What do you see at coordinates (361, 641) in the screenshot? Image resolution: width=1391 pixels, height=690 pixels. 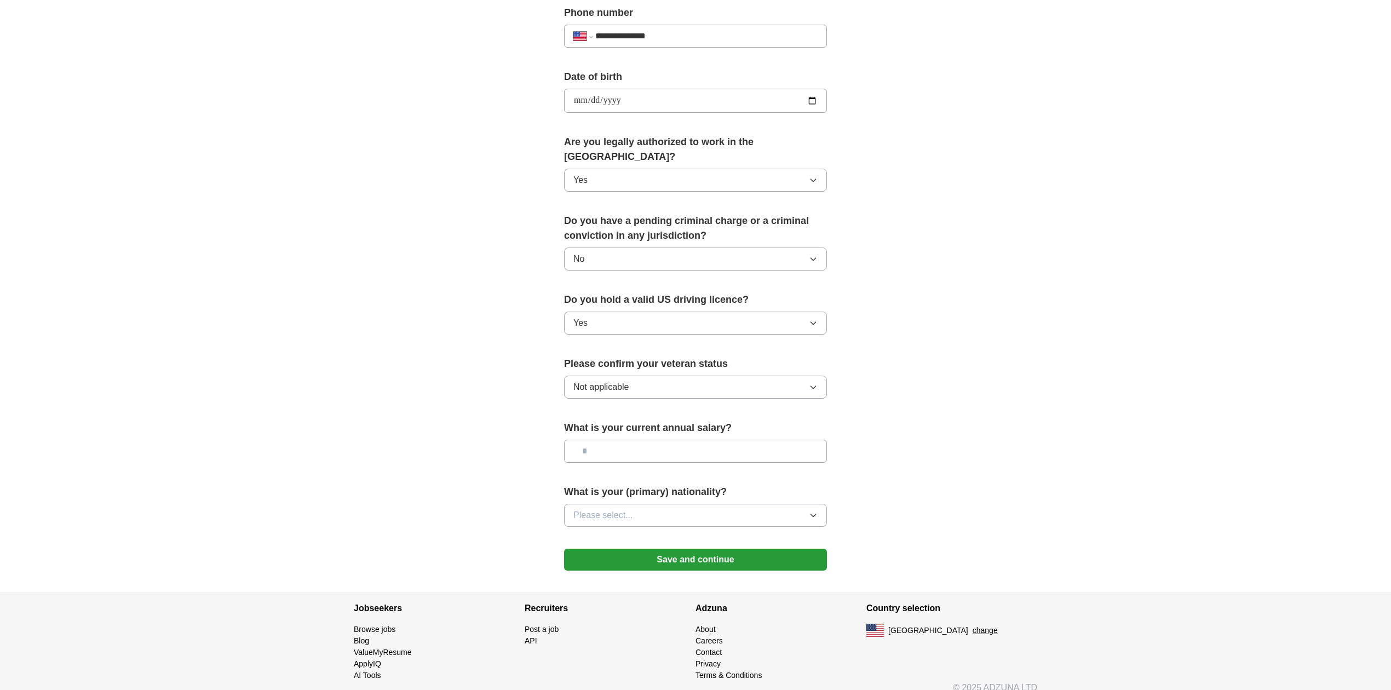 I see `a: Blog` at bounding box center [361, 641].